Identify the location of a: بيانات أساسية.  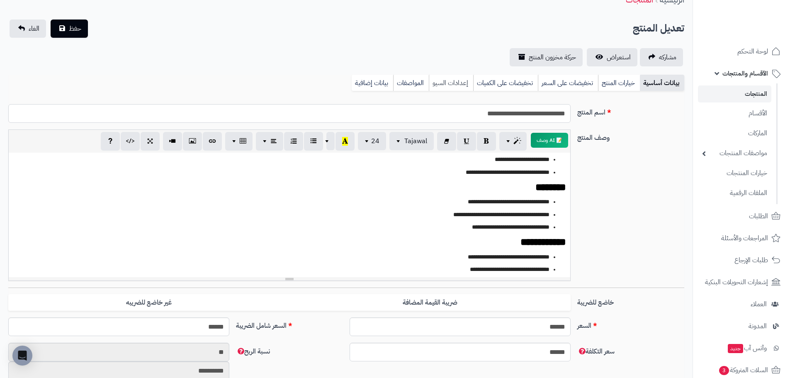
(662, 83).